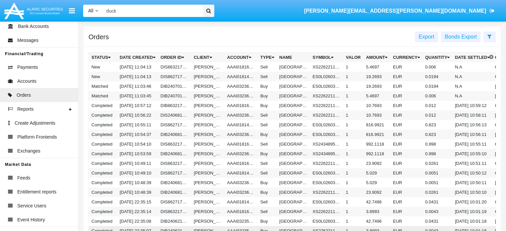 Image resolution: width=506 pixels, height=231 pixels. I want to click on td: AAAI018144A2, so click(241, 125).